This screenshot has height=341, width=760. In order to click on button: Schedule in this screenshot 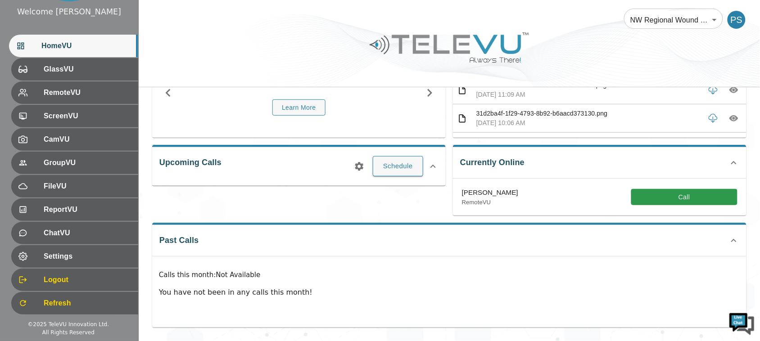, I will do `click(398, 166)`.